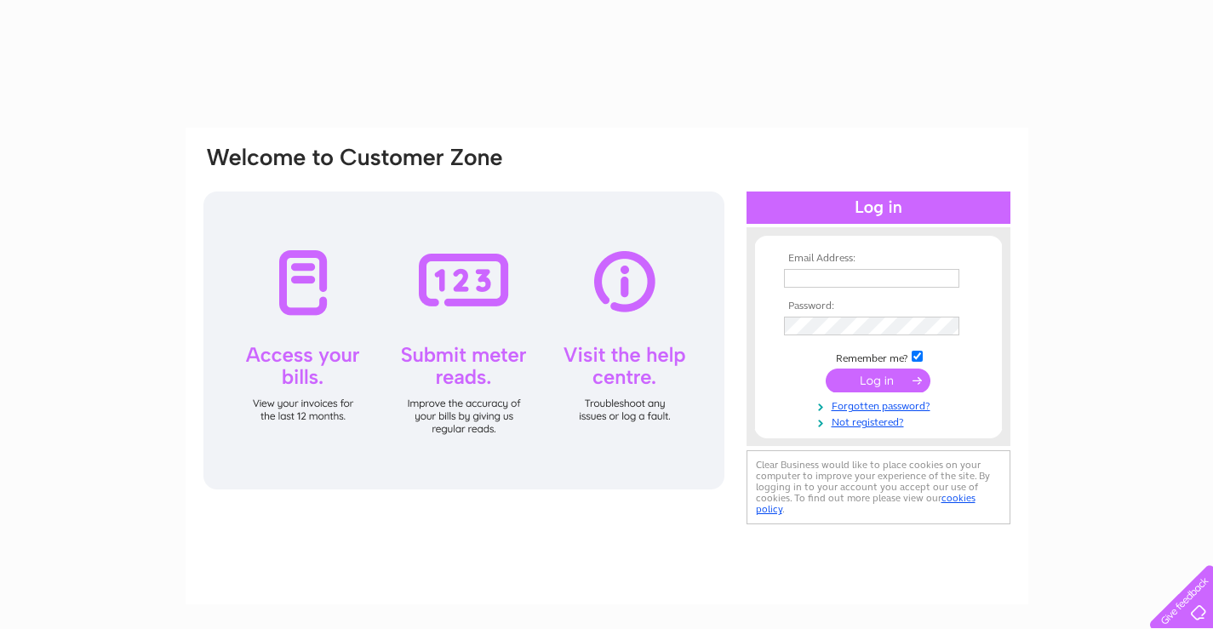  What do you see at coordinates (880, 421) in the screenshot?
I see `a: Not registered?` at bounding box center [880, 421].